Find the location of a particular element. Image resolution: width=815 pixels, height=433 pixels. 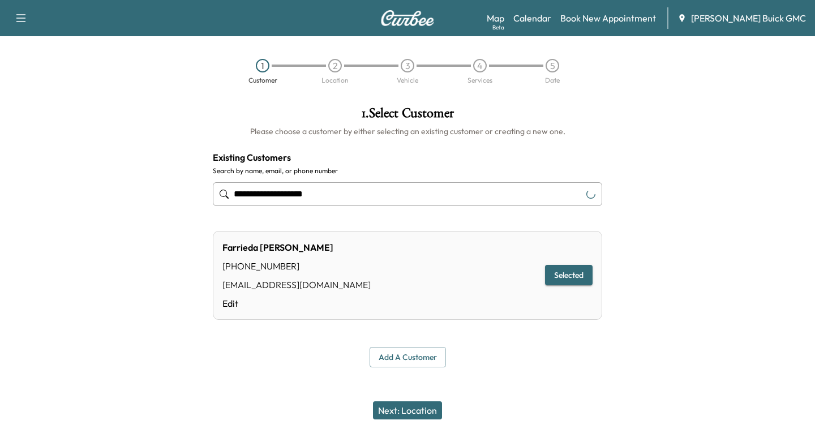

button: Add a customer is located at coordinates (408, 357).